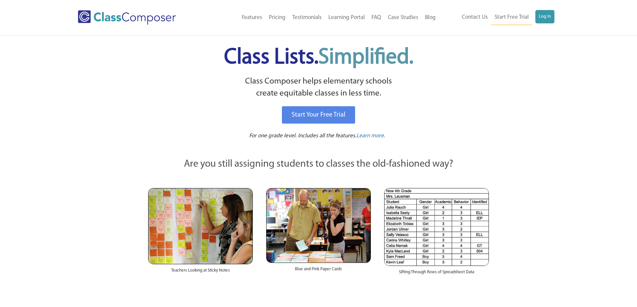 The height and width of the screenshot is (307, 637). I want to click on a: Learning Portal, so click(347, 18).